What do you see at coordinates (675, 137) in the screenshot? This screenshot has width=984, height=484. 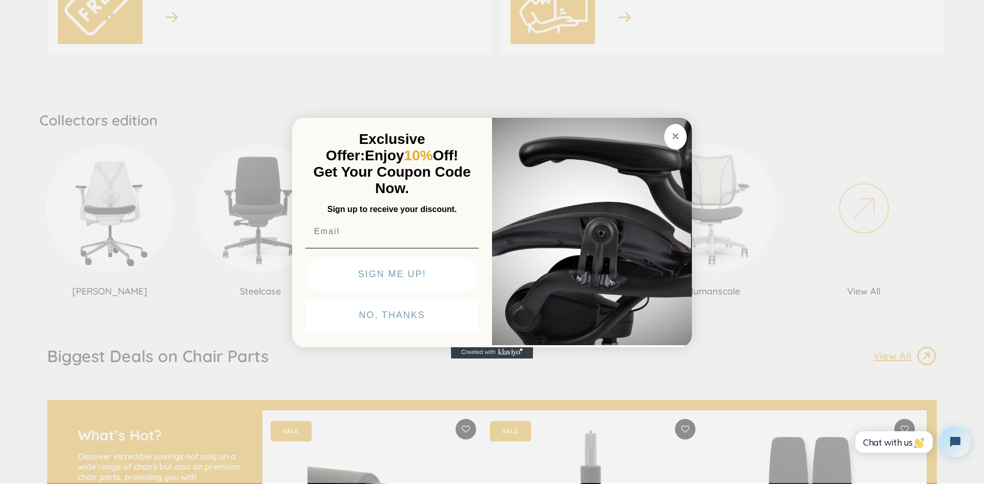 I see `button: Close dialog` at bounding box center [675, 137].